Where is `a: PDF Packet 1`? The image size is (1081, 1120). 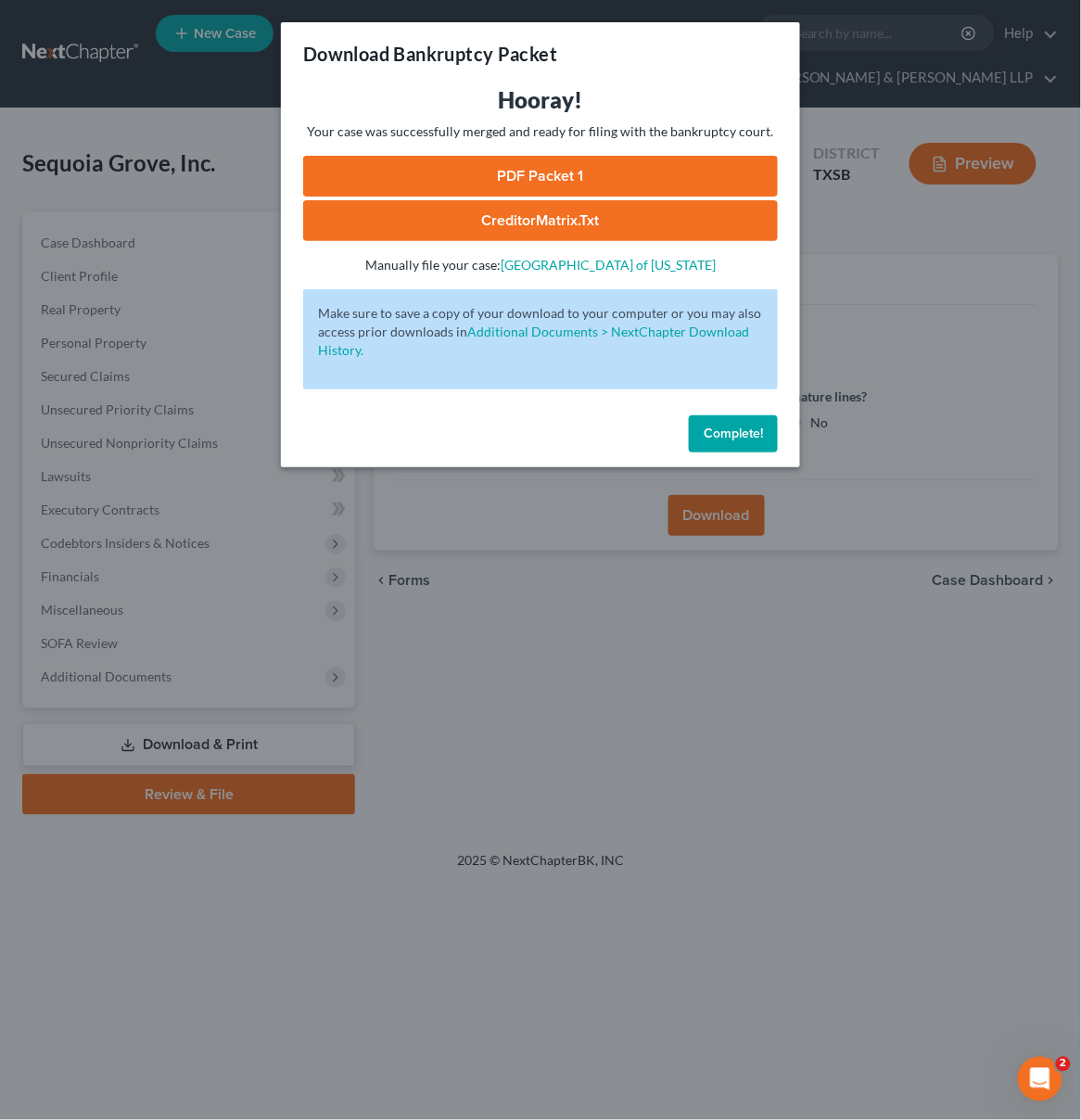
a: PDF Packet 1 is located at coordinates (540, 176).